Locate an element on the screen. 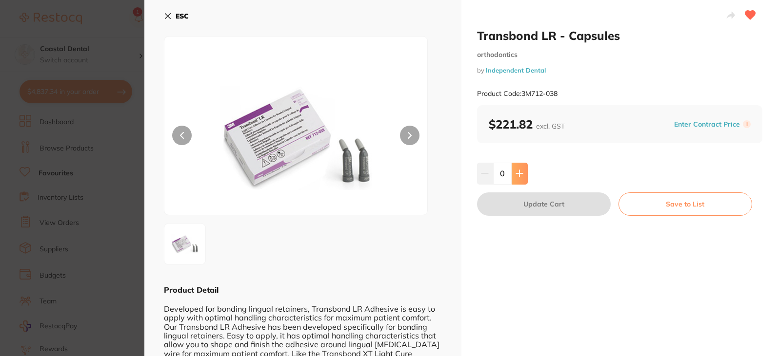 This screenshot has width=778, height=356. button: Enter Contract Price is located at coordinates (706, 124).